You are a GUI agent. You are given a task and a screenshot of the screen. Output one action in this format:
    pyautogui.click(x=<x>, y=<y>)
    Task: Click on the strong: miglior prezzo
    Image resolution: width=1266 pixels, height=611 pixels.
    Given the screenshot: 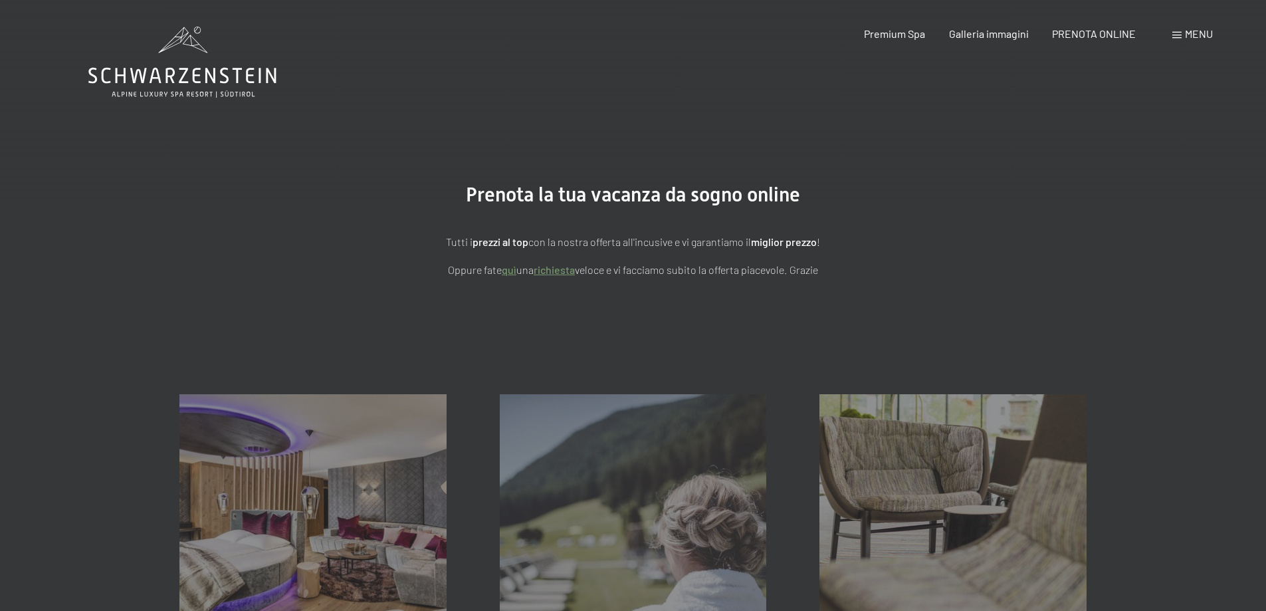 What is the action you would take?
    pyautogui.click(x=784, y=241)
    